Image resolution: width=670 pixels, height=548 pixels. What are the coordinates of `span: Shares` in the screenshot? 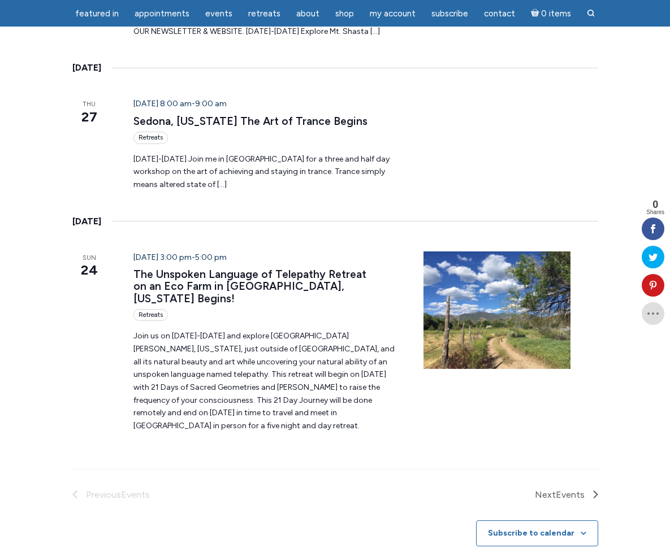 It's located at (655, 212).